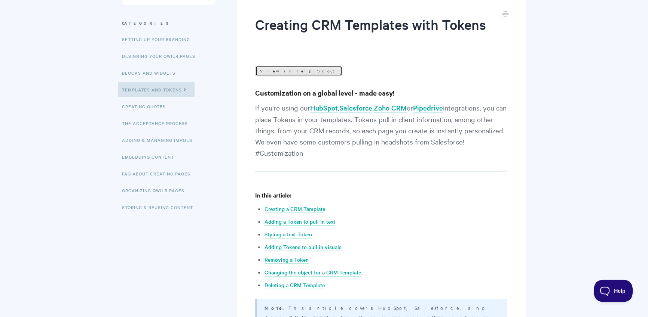  Describe the element at coordinates (381, 93) in the screenshot. I see `h3: Customization on a global level - made easy!` at that location.